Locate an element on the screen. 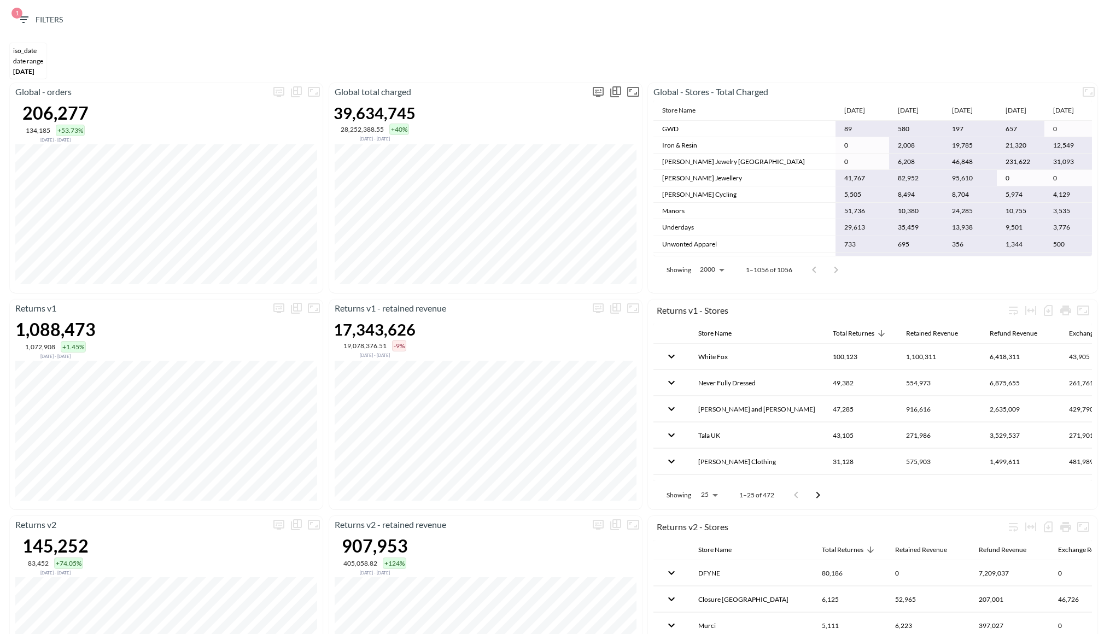 Image resolution: width=1110 pixels, height=634 pixels. th: 271,986 is located at coordinates (939, 435).